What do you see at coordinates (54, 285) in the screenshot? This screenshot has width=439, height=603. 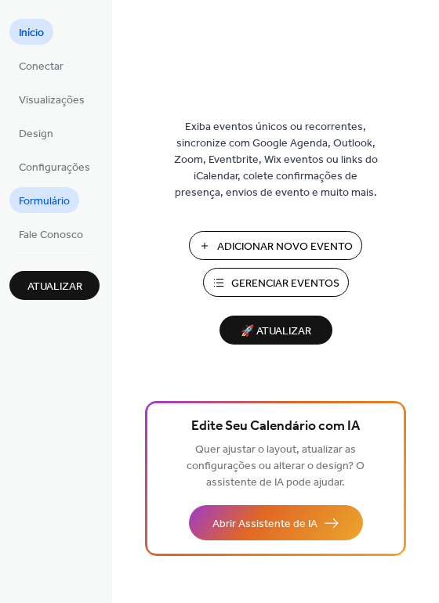 I see `button: Atualizar` at bounding box center [54, 285].